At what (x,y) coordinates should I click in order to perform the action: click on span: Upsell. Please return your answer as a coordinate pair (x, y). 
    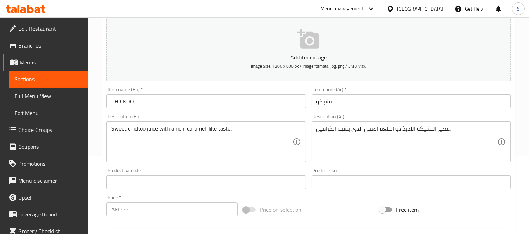
    Looking at the image, I should click on (50, 198).